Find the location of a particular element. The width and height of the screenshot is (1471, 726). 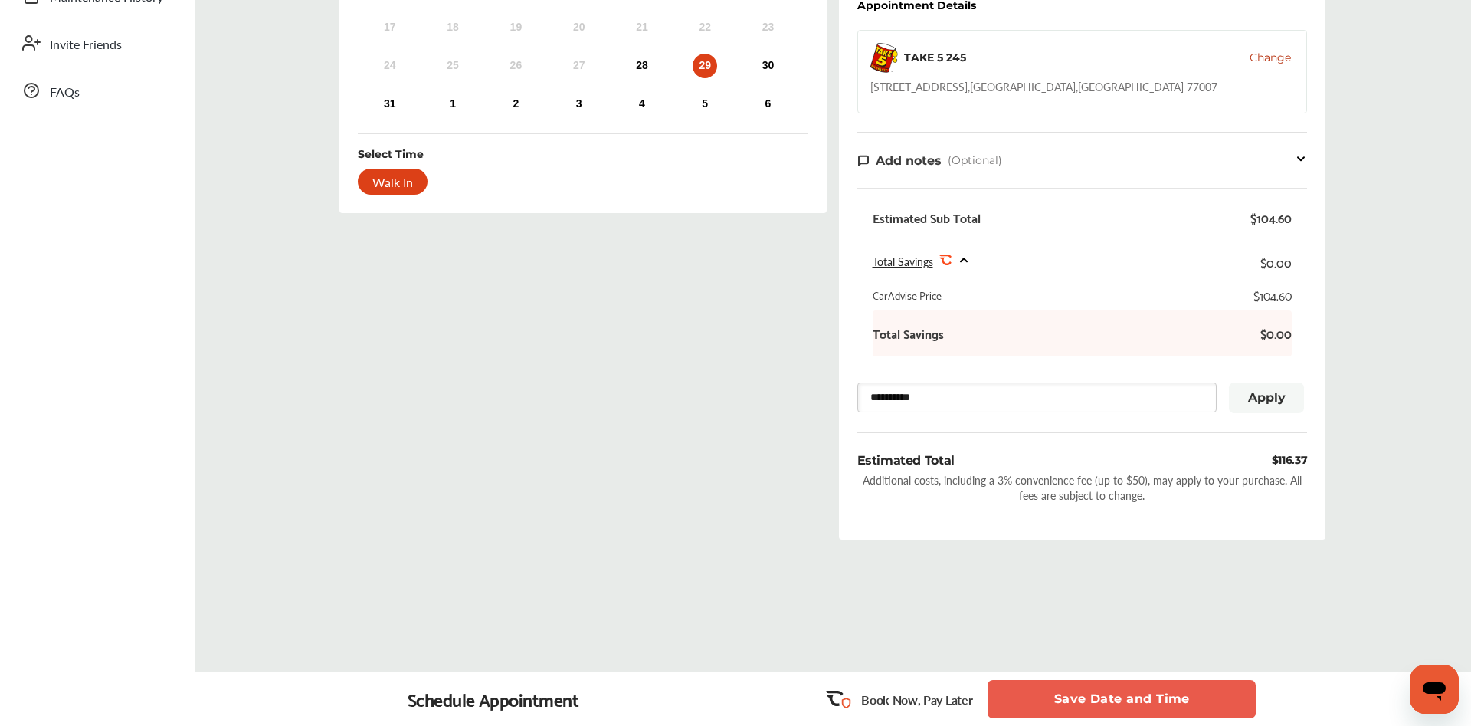

div: Choose Friday, September 5th, 2025 is located at coordinates (705, 104).